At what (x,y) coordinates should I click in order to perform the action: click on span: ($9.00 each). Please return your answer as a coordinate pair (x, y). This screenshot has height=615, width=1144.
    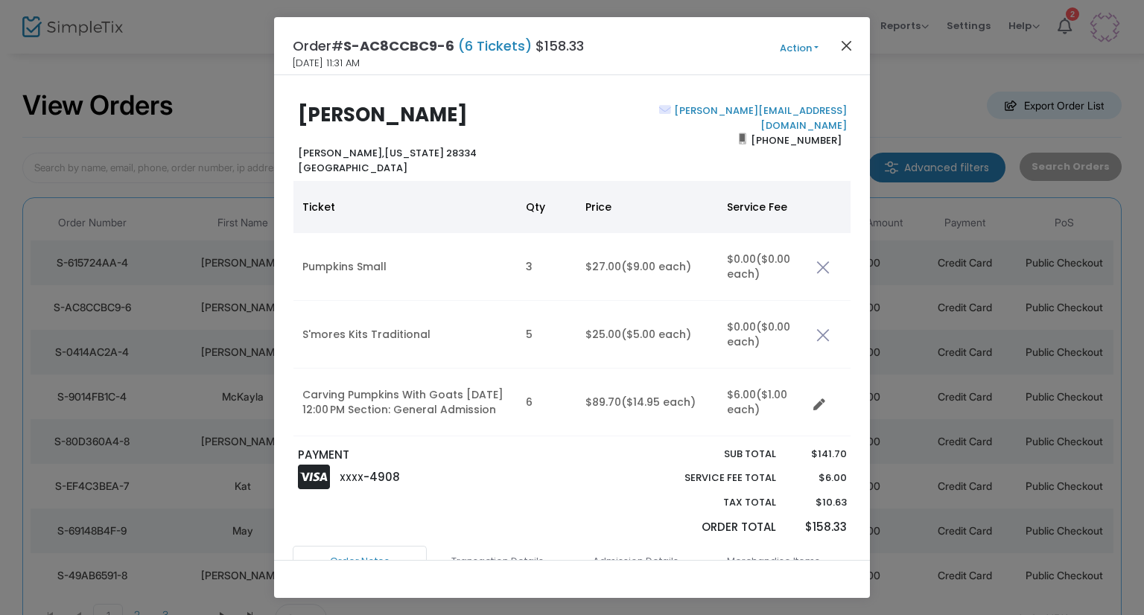
    Looking at the image, I should click on (656, 267).